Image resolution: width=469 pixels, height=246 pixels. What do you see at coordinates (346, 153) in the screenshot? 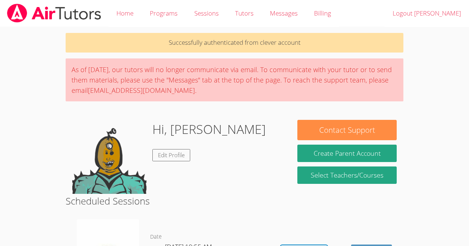
I see `button: Create Parent Account` at bounding box center [346, 153].